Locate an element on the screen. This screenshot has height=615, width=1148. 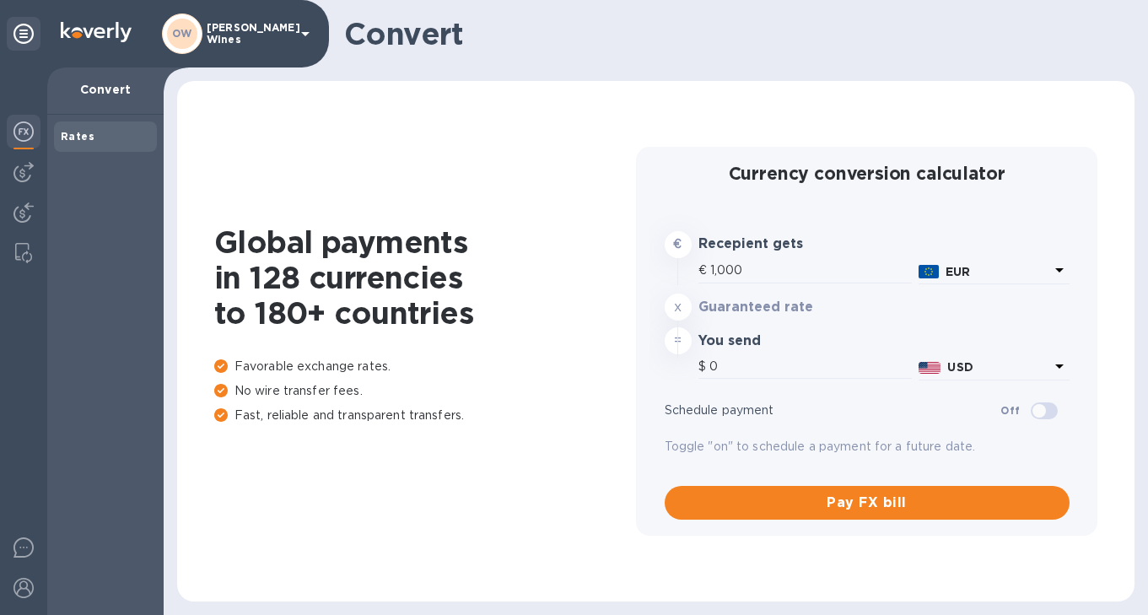
h3: You send is located at coordinates (780, 341).